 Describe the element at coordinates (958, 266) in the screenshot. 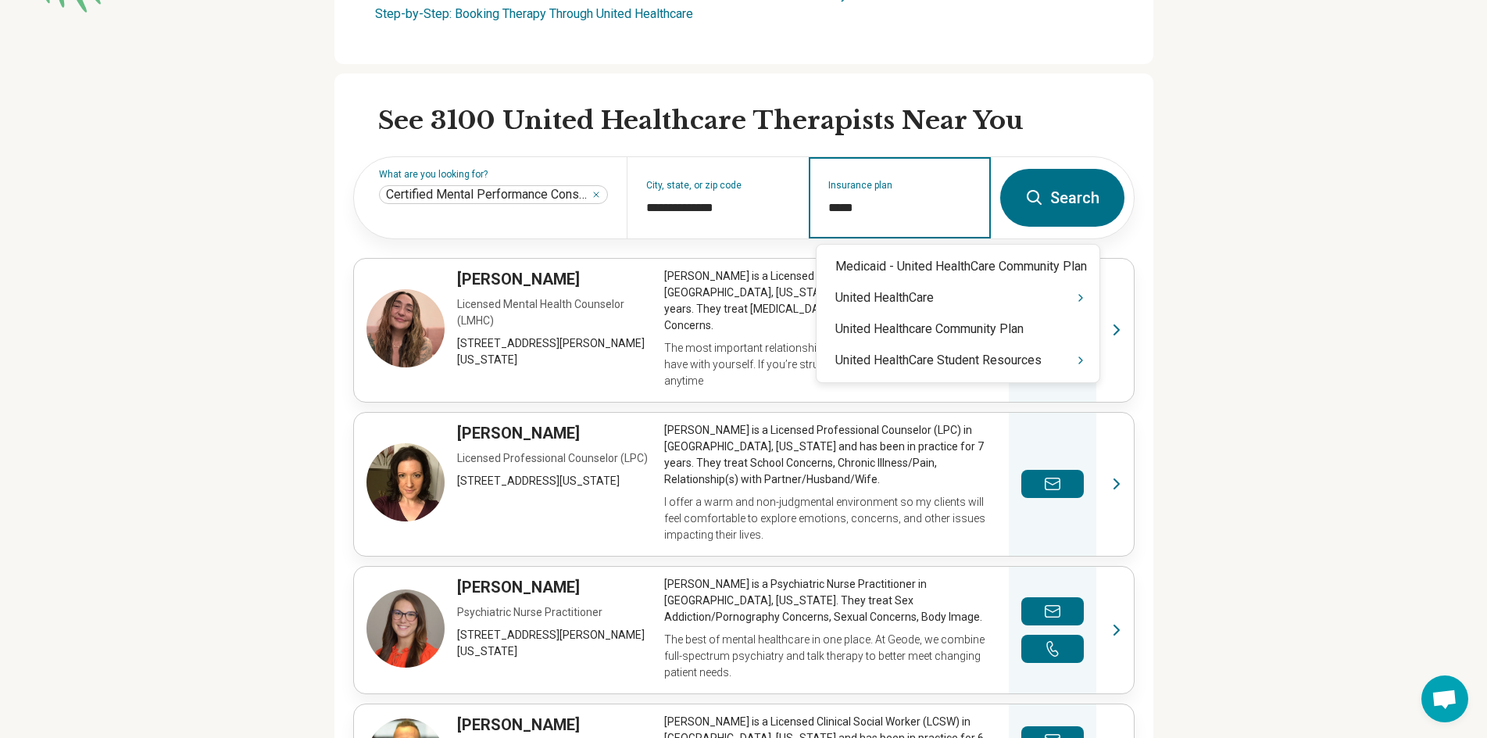

I see `div: Medicaid - United HealthСare Community Plan` at that location.